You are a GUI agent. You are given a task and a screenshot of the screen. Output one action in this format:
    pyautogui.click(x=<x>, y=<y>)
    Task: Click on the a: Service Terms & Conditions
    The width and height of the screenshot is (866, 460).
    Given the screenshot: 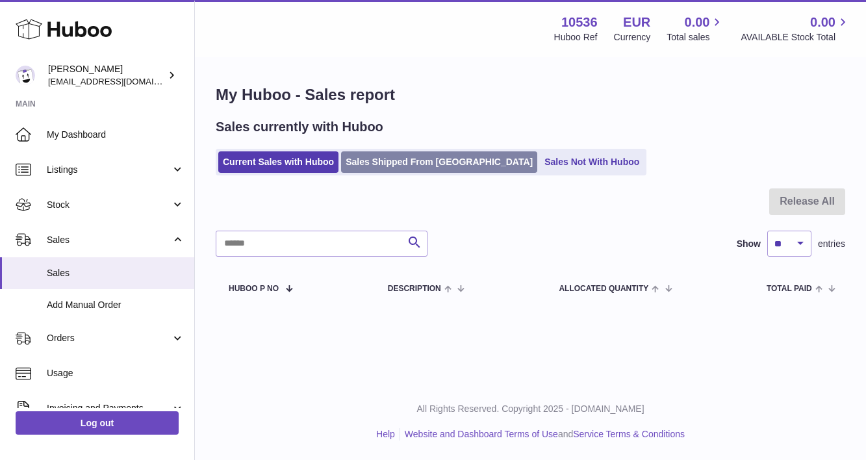 What is the action you would take?
    pyautogui.click(x=629, y=434)
    